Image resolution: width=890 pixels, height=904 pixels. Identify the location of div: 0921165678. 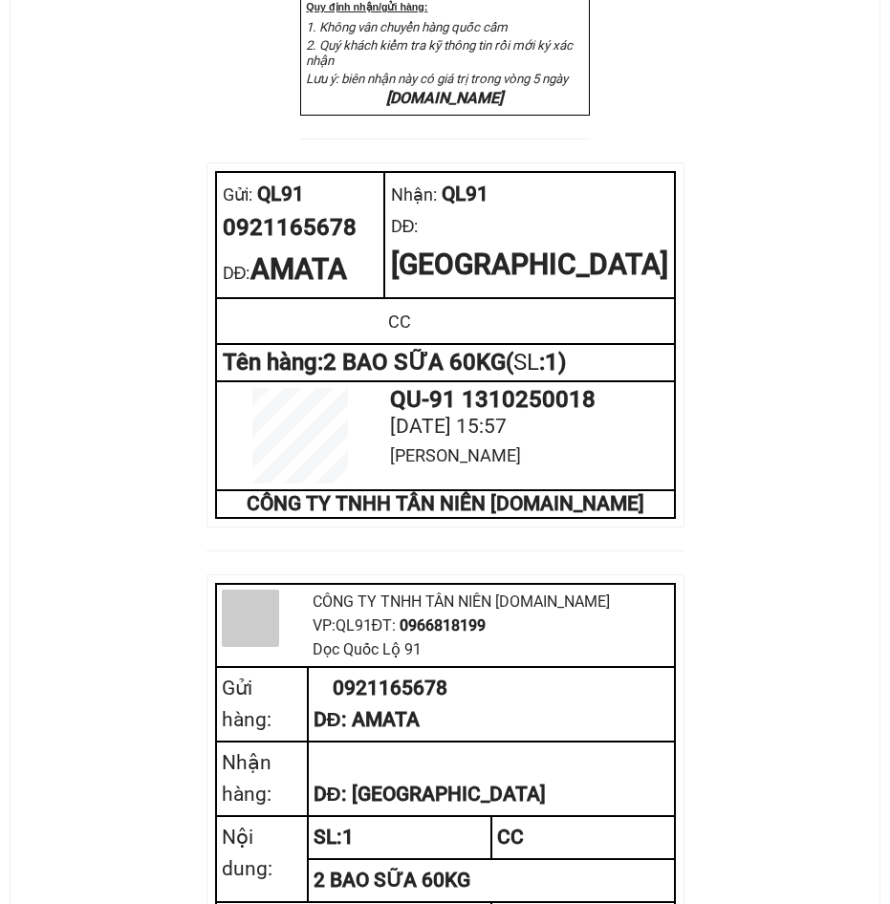
(300, 228).